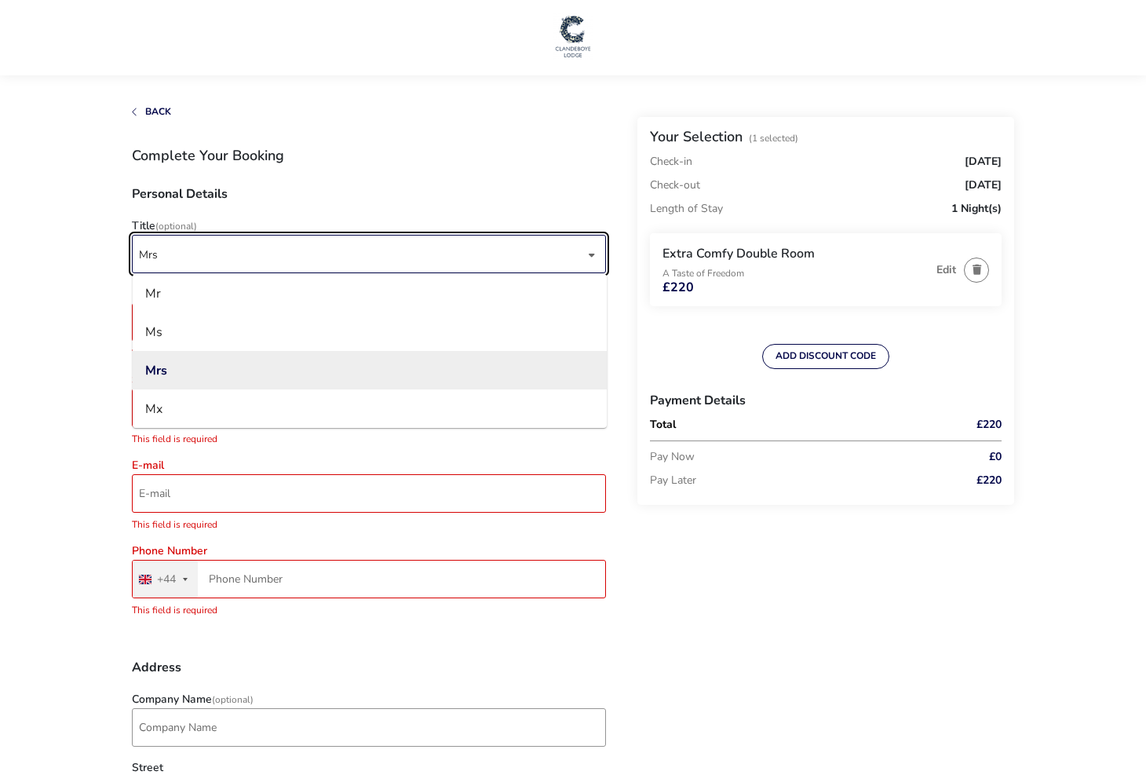 The height and width of the screenshot is (775, 1146). I want to click on p: Check-out, so click(675, 185).